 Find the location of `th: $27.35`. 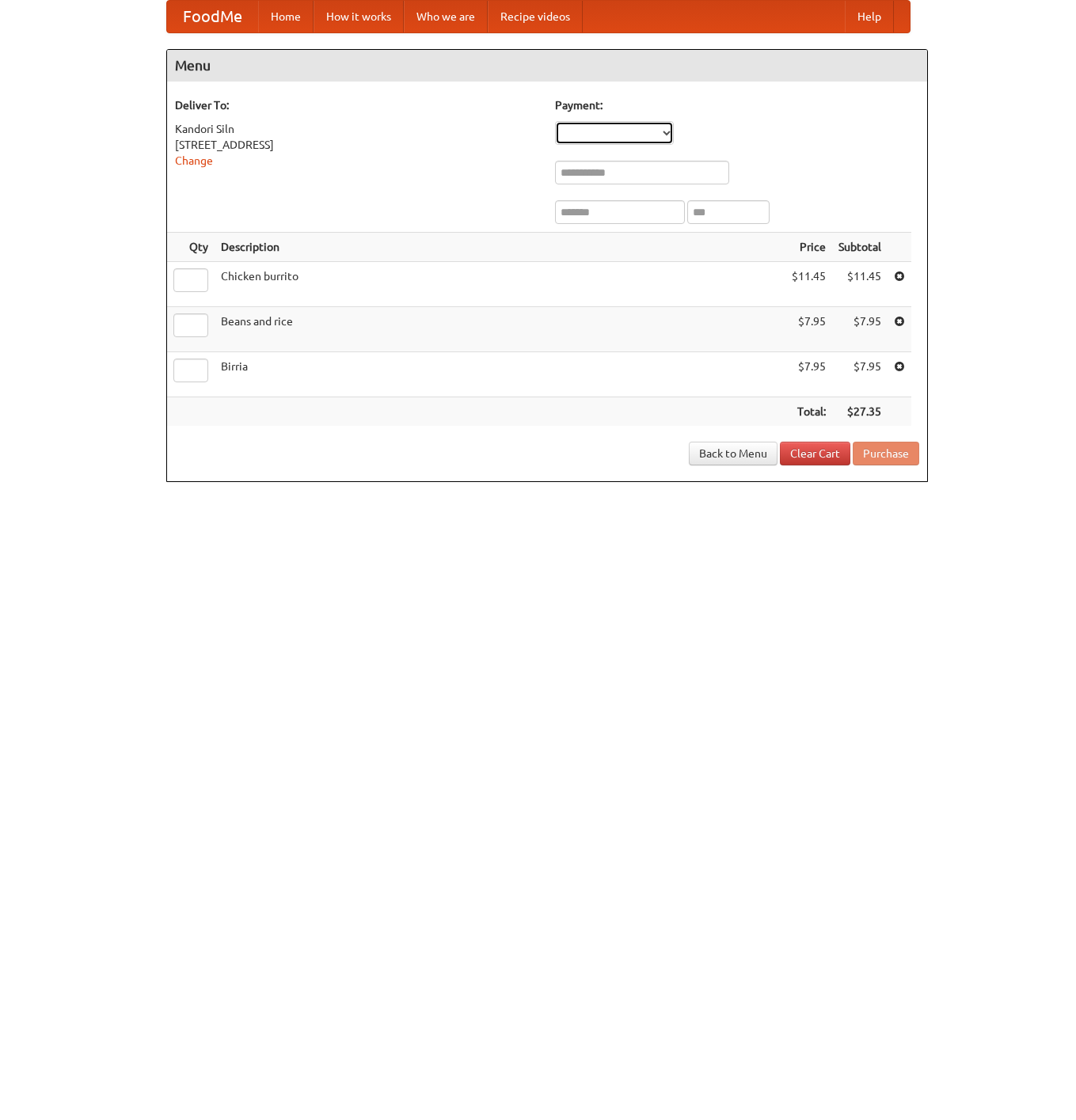

th: $27.35 is located at coordinates (859, 412).